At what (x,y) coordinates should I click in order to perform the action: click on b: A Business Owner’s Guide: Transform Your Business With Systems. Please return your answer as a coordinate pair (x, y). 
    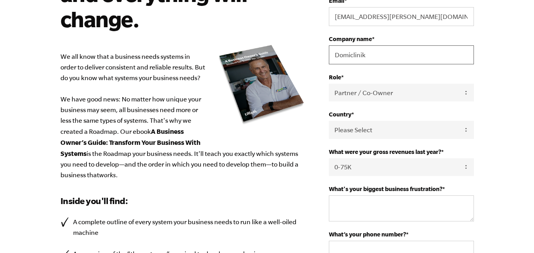
    Looking at the image, I should click on (130, 142).